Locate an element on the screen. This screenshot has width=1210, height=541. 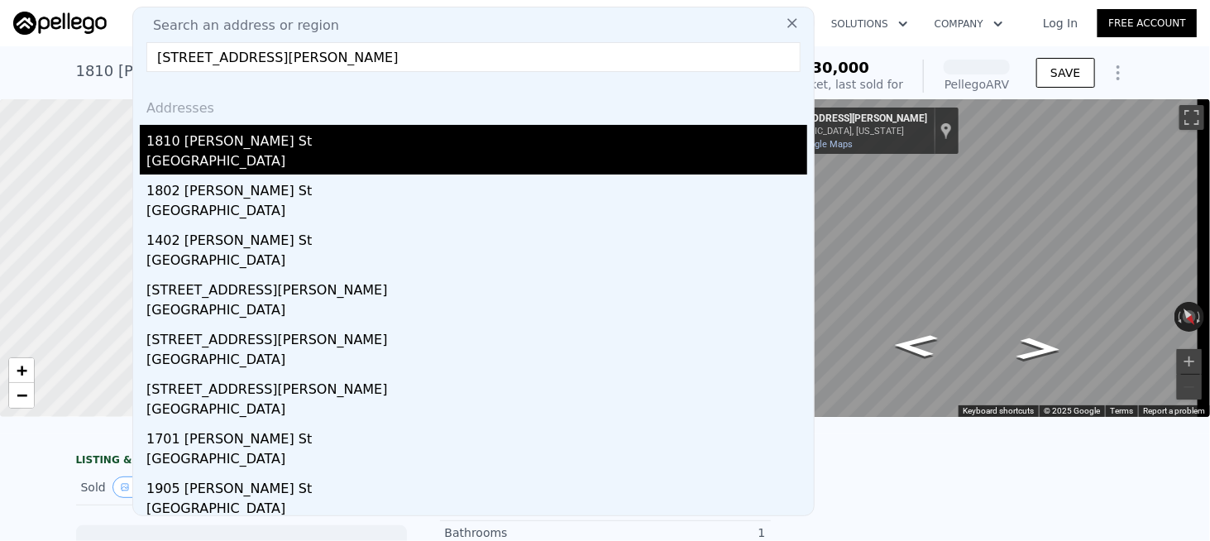
div: Pellego ARV is located at coordinates (977, 84).